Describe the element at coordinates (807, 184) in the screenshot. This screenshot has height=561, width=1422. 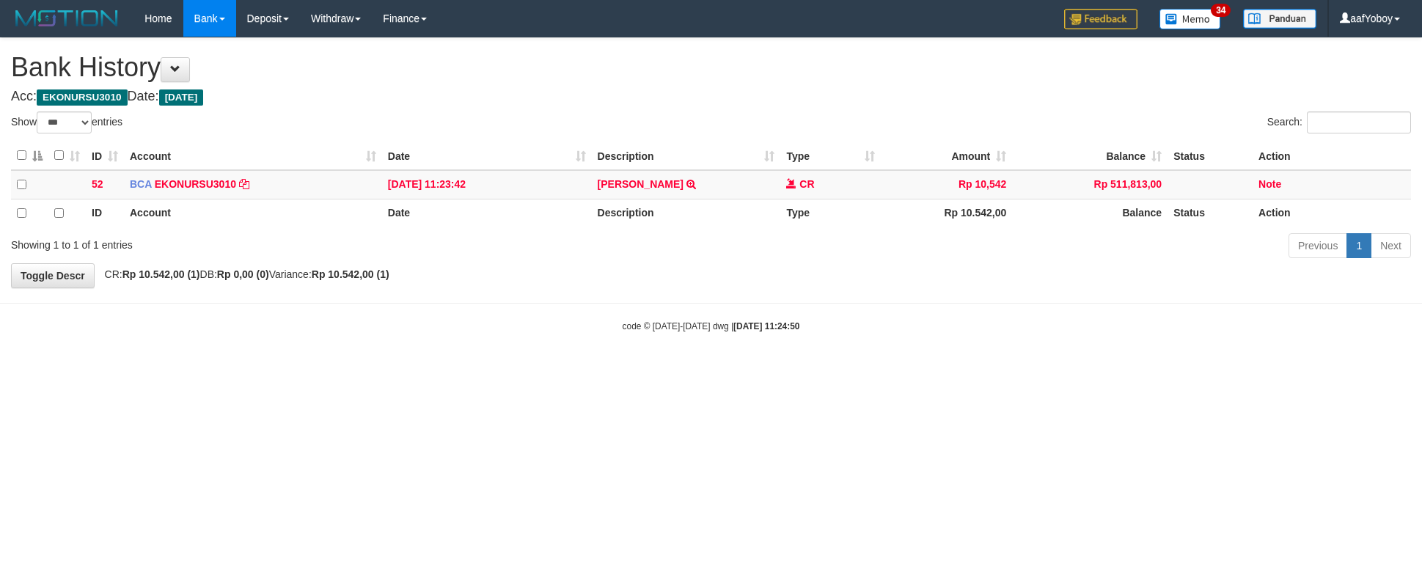
I see `span: CR` at that location.